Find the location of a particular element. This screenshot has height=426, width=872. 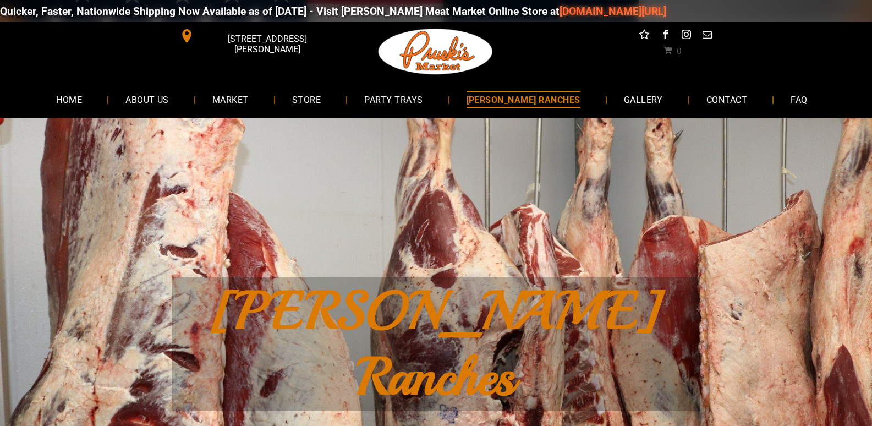

a: Social network is located at coordinates (644, 36).